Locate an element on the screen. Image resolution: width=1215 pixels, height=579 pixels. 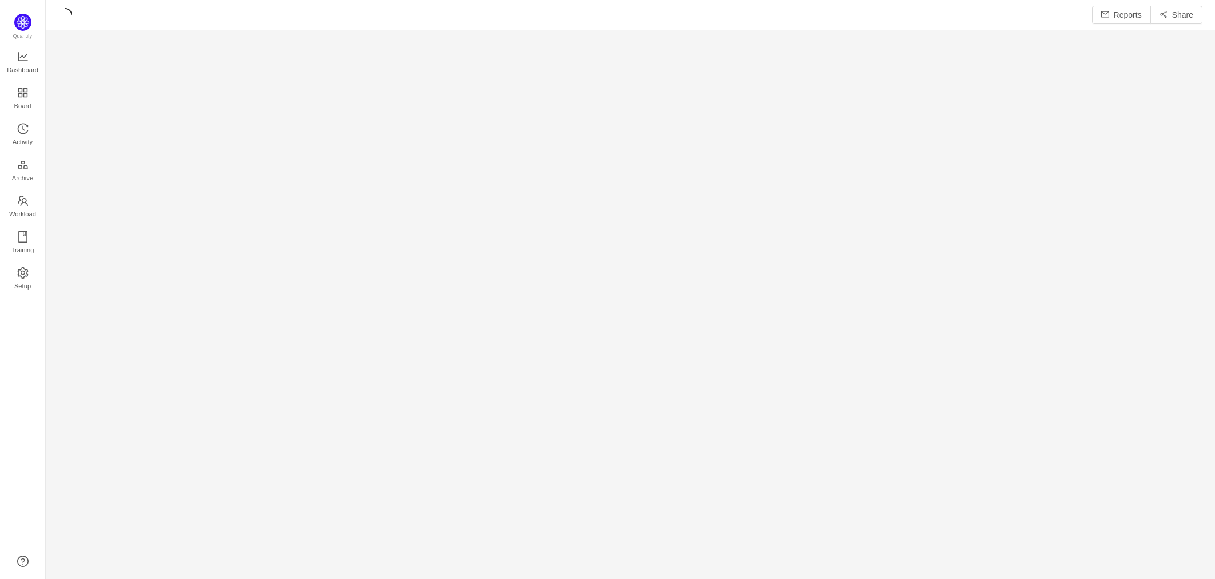
i: icon: loading is located at coordinates (65, 15).